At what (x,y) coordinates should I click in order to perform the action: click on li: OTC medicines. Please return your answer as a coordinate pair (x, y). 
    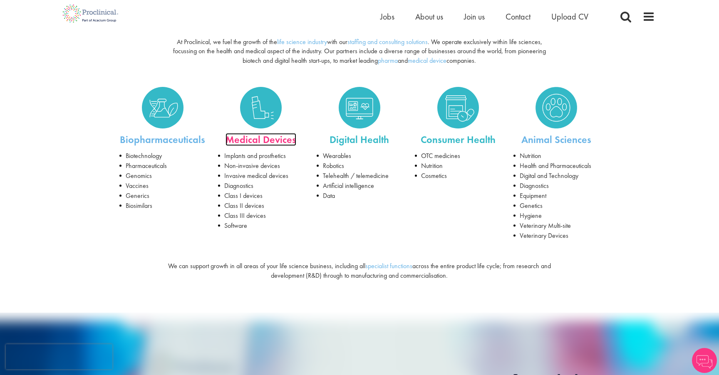
    Looking at the image, I should click on (458, 156).